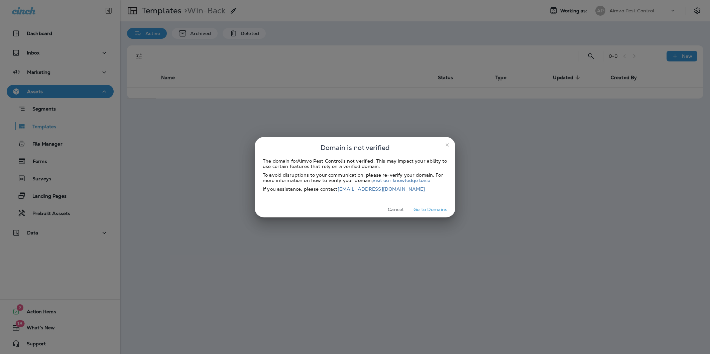 Image resolution: width=710 pixels, height=354 pixels. Describe the element at coordinates (447, 145) in the screenshot. I see `button: close` at that location.